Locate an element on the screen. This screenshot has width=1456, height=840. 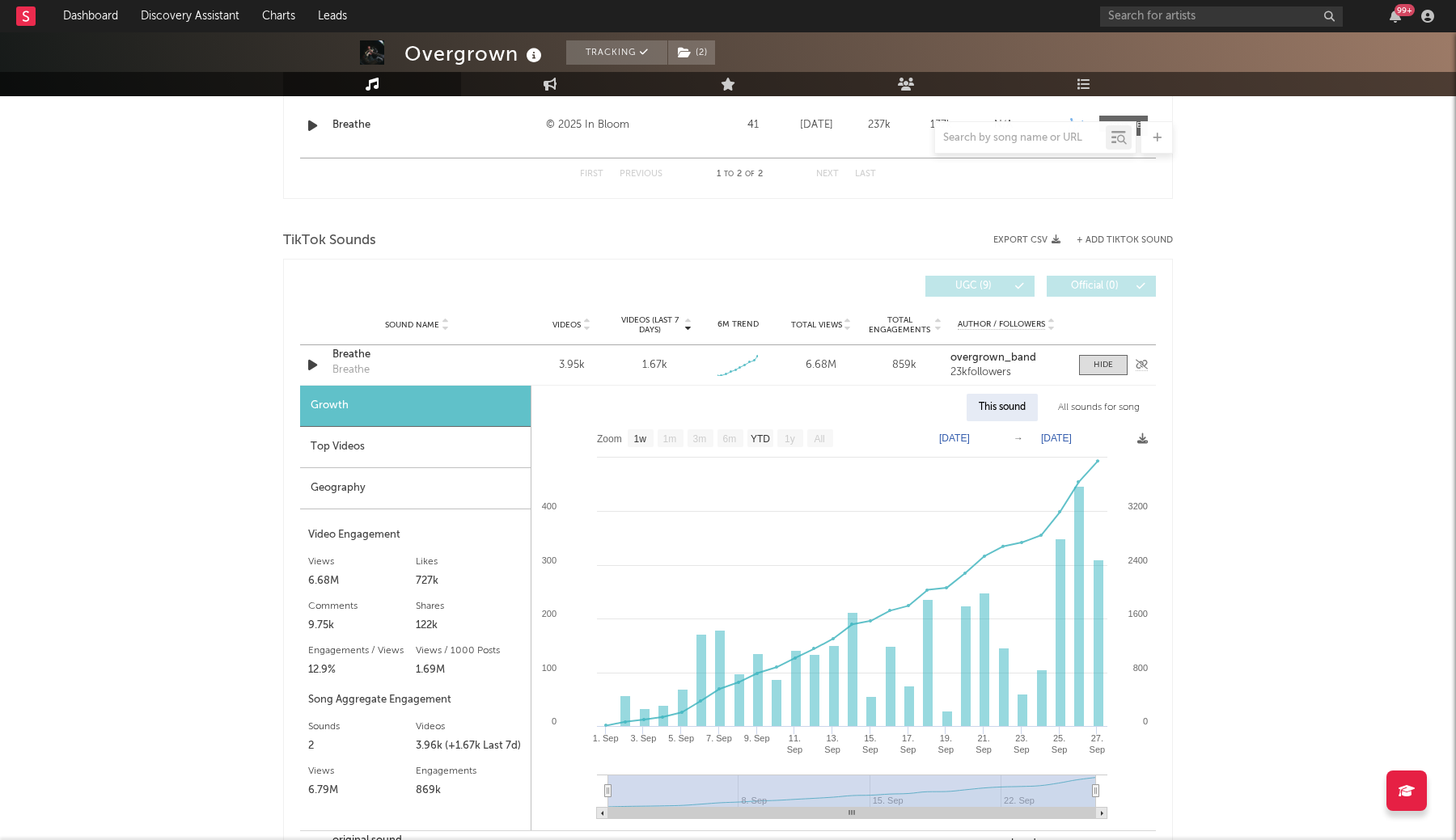
text: 2400 is located at coordinates (1139, 560).